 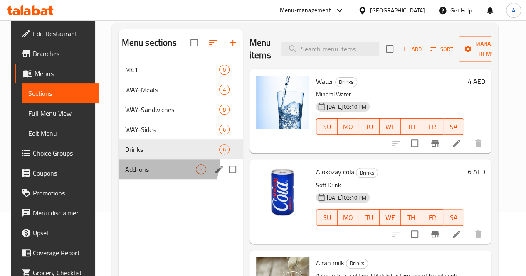 What do you see at coordinates (57, 54) in the screenshot?
I see `a: Branches` at bounding box center [57, 54].